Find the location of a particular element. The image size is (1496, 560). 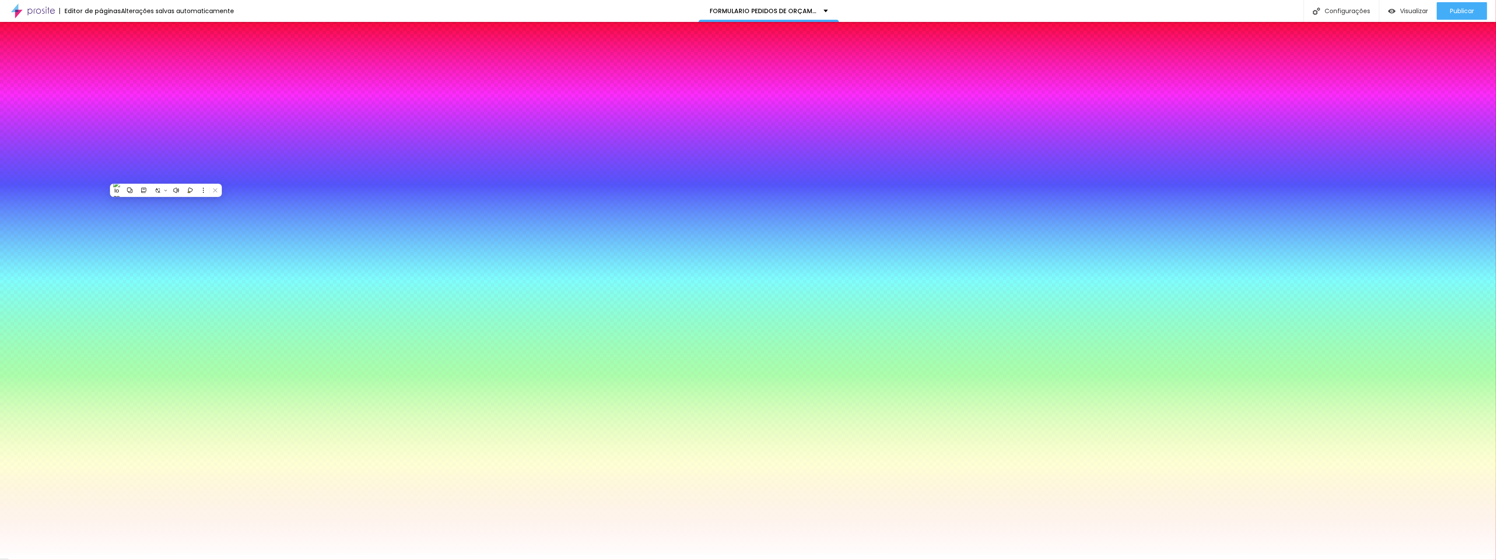

font: Configurações is located at coordinates (1347, 11).